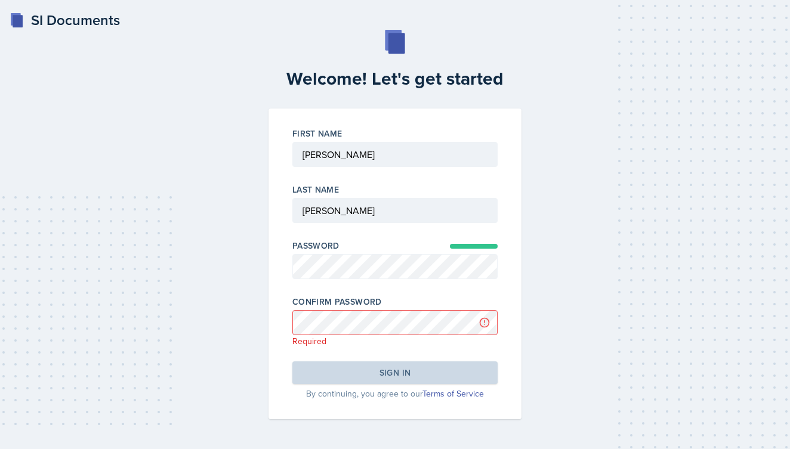 Image resolution: width=790 pixels, height=449 pixels. What do you see at coordinates (395, 211) in the screenshot?
I see `input: Last Name` at bounding box center [395, 211].